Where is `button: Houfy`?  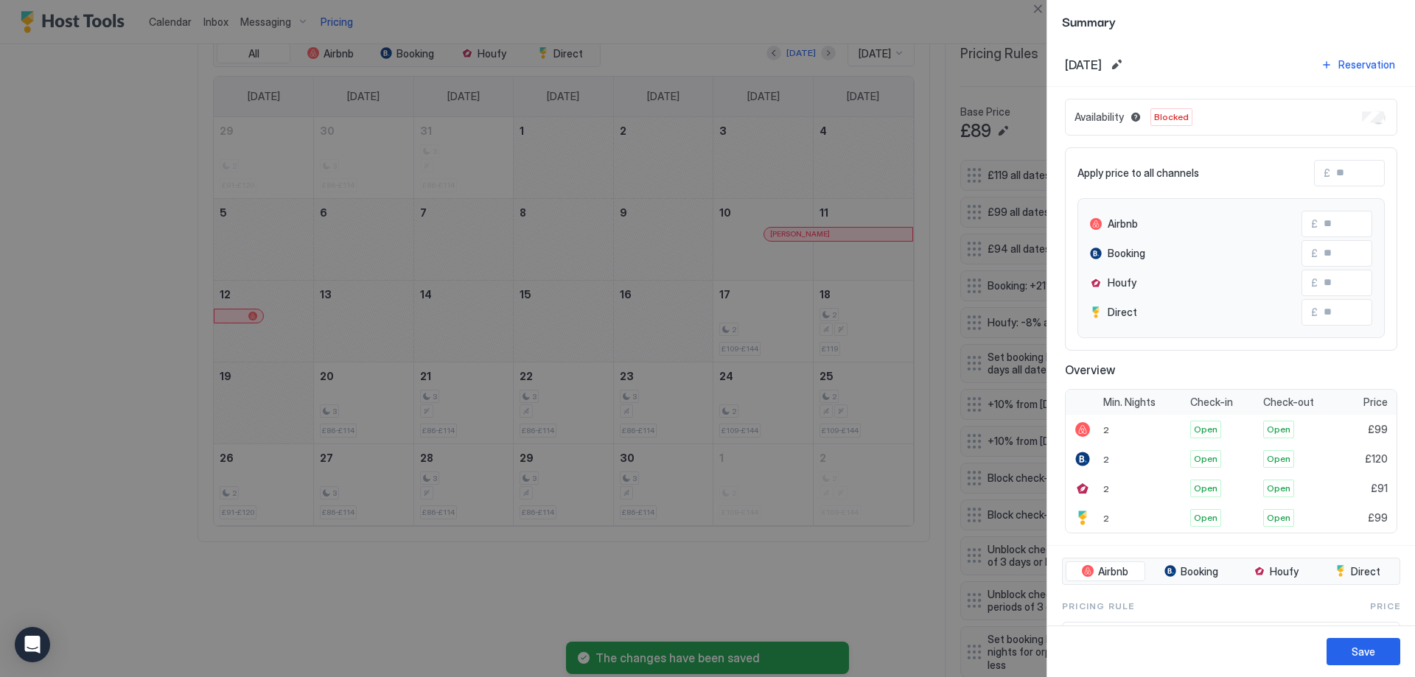
button: Houfy is located at coordinates (1276, 572).